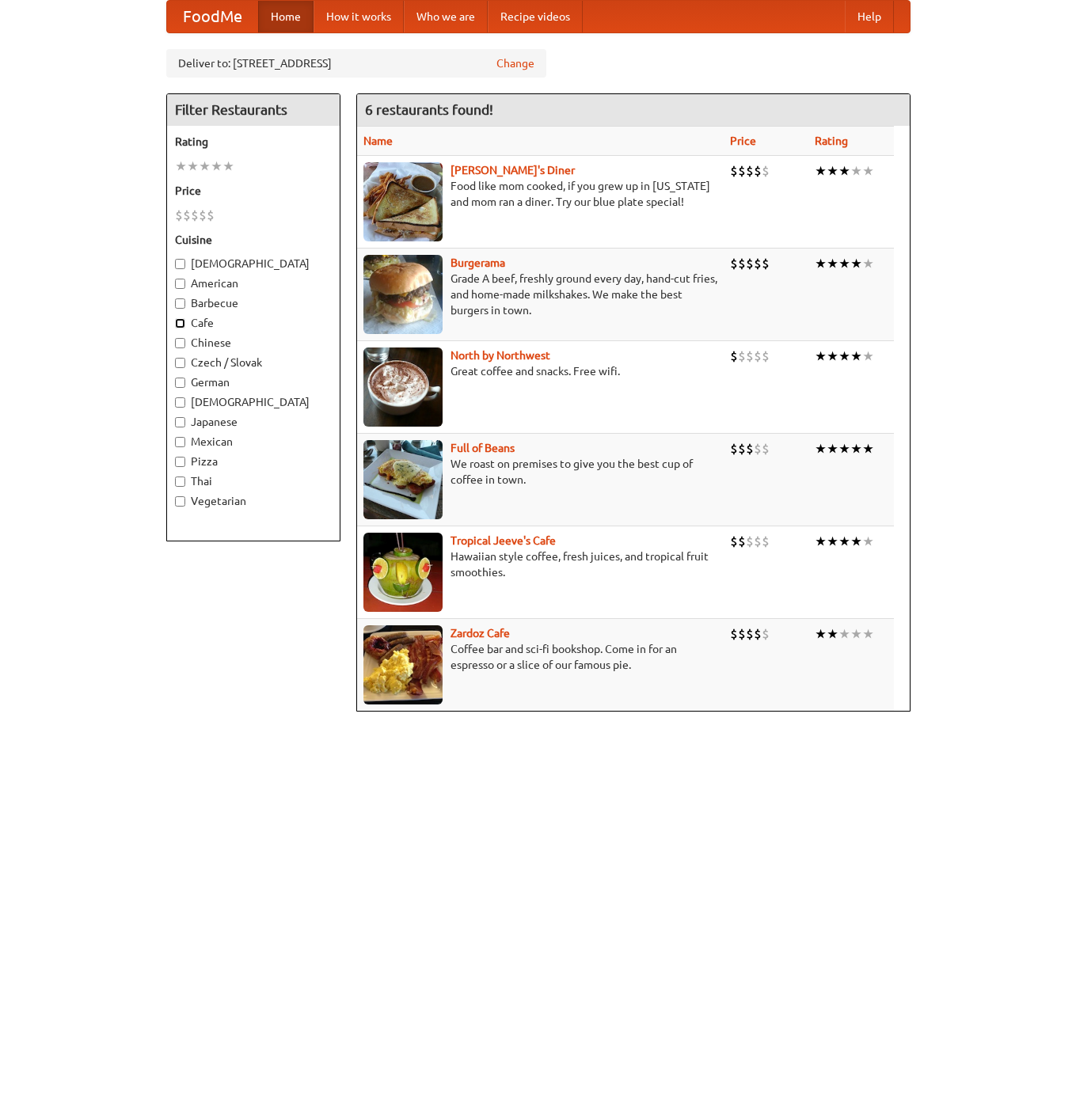 This screenshot has height=1120, width=1076. What do you see at coordinates (403, 295) in the screenshot?
I see `img: burgerama.jpg` at bounding box center [403, 295].